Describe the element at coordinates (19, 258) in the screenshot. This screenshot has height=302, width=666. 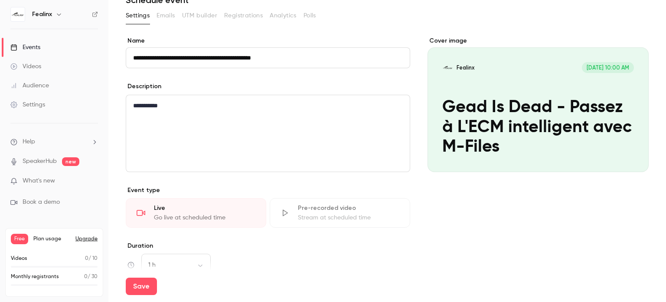
I see `p: Videos` at that location.